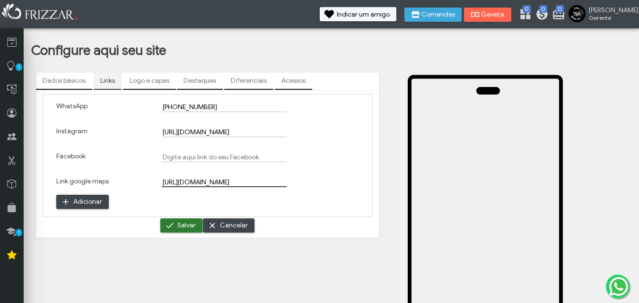 This screenshot has width=639, height=303. I want to click on h1: Configure aqui seu site, so click(334, 50).